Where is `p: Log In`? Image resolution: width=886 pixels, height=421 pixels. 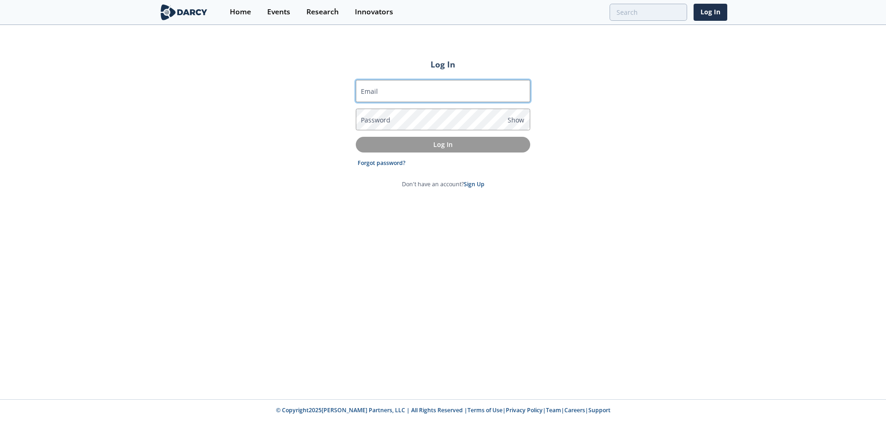 p: Log In is located at coordinates (443, 144).